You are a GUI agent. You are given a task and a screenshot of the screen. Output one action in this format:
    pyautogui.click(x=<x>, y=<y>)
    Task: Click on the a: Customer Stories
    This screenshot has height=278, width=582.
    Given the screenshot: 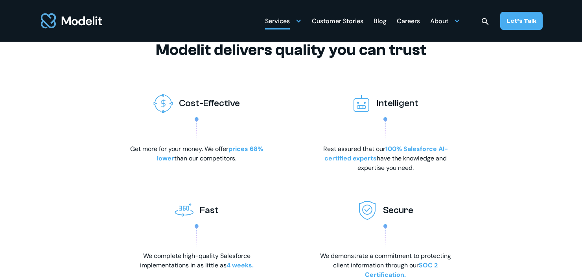 What is the action you would take?
    pyautogui.click(x=338, y=20)
    